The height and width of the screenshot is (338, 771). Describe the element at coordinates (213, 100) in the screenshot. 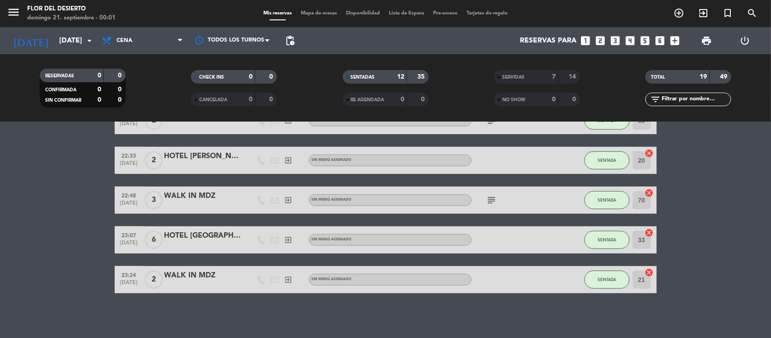

I see `span: CANCELADA` at that location.